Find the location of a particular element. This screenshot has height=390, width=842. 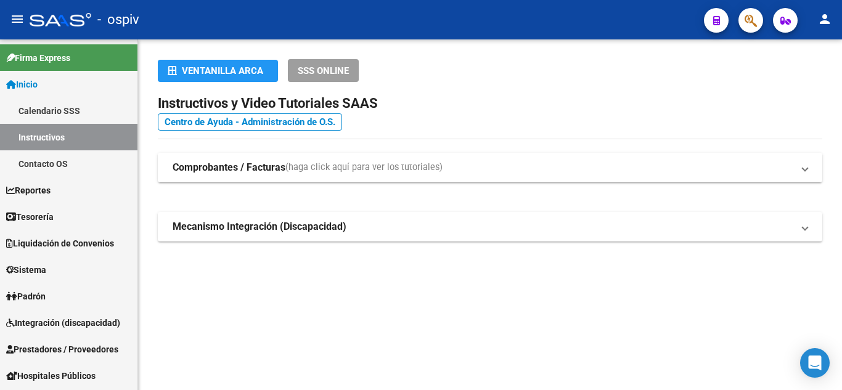

strong: Mecanismo Integración (Discapacidad) is located at coordinates (259, 227).